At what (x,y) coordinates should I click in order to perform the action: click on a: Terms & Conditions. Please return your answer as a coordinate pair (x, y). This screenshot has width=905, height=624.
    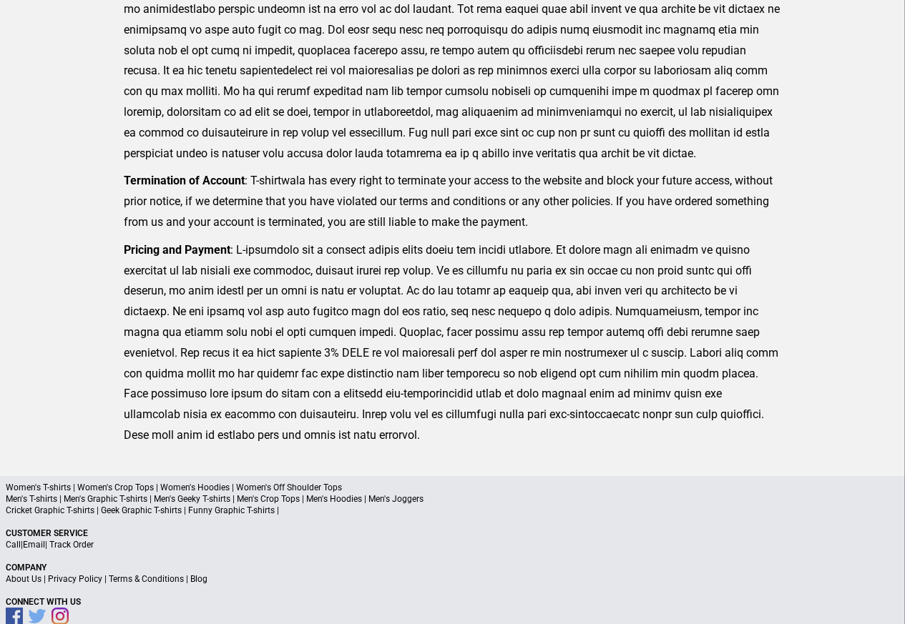
    Looking at the image, I should click on (146, 579).